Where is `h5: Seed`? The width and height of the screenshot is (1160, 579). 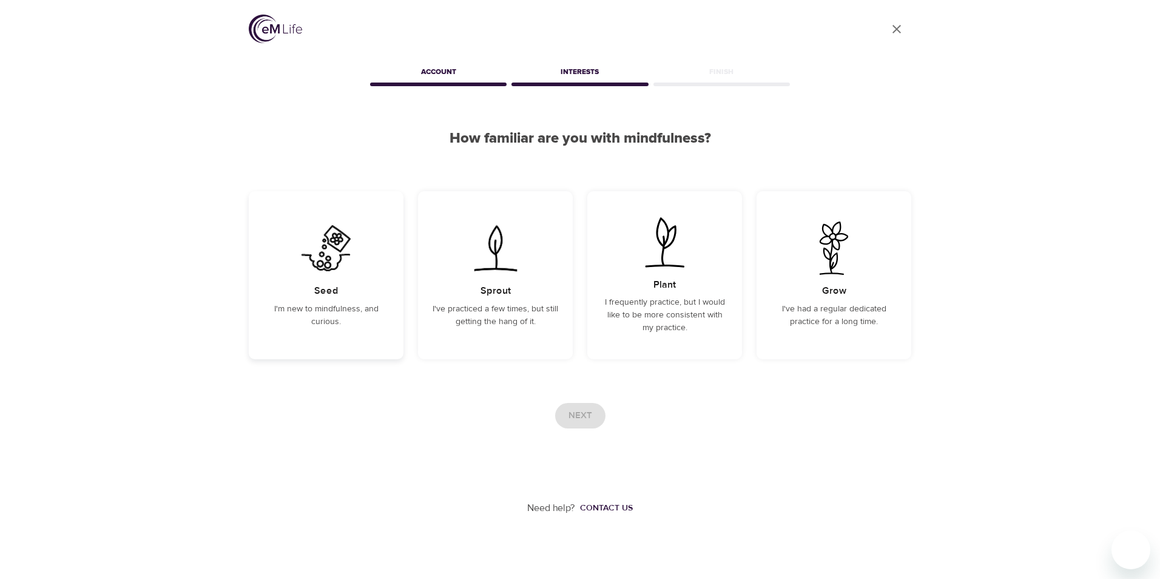
h5: Seed is located at coordinates (326, 291).